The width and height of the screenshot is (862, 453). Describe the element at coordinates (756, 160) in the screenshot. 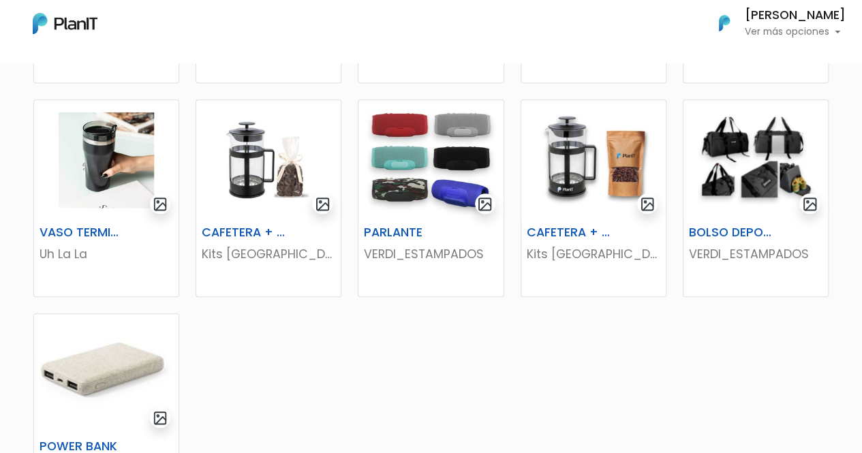

I see `img: thumb_Captura_de_pantalla_2025-05-29_132914.png` at that location.